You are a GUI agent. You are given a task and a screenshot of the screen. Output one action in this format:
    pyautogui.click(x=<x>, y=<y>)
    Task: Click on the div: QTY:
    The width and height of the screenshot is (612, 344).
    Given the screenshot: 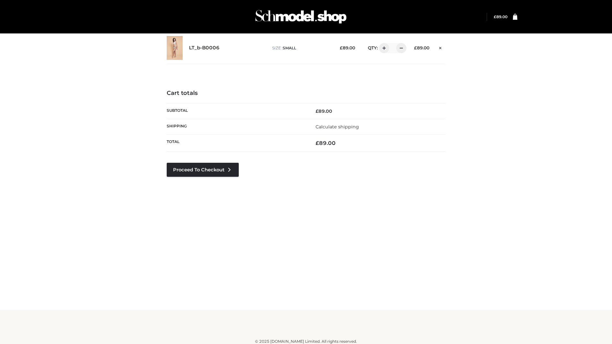 What is the action you would take?
    pyautogui.click(x=383, y=48)
    